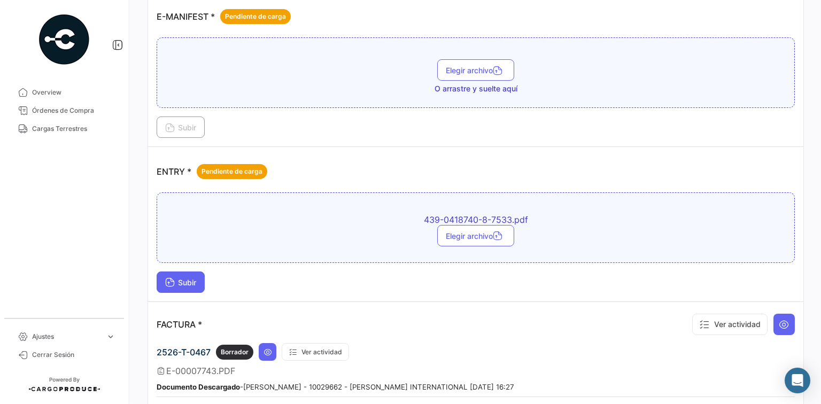 This screenshot has height=404, width=821. What do you see at coordinates (476, 89) in the screenshot?
I see `span: O arrastre y suelte aquí` at bounding box center [476, 89].